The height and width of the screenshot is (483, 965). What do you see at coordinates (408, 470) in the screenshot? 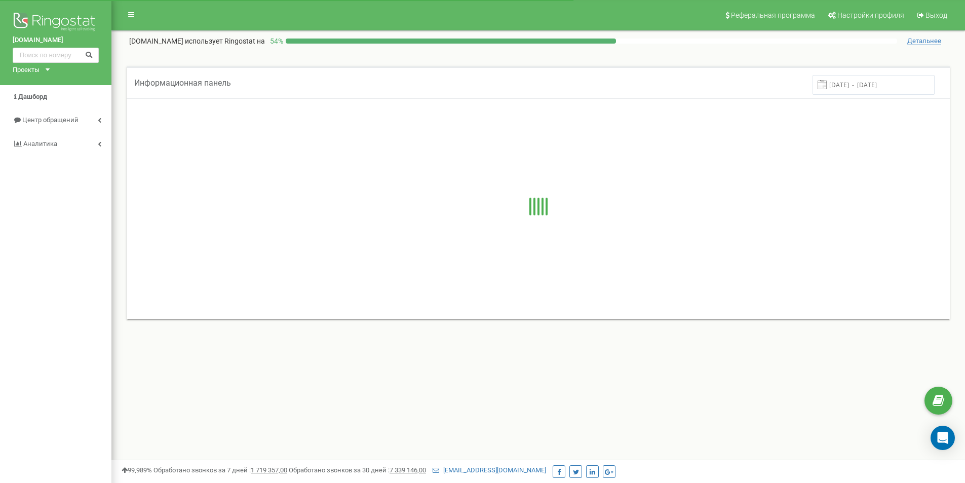
I see `u: 7 339 146,00` at bounding box center [408, 470].